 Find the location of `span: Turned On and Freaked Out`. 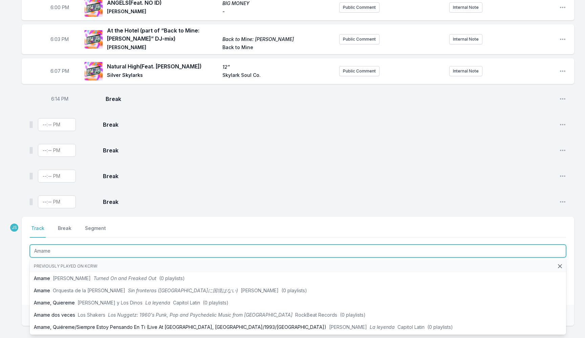

span: Turned On and Freaked Out is located at coordinates (125, 278).